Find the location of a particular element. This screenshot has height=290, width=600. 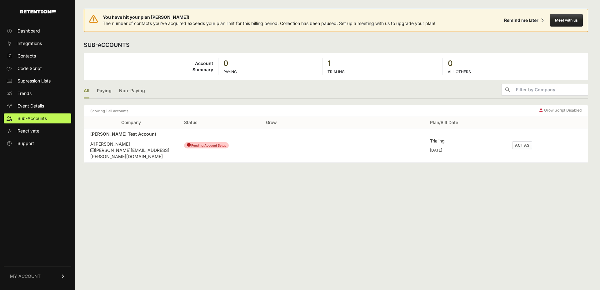

th: Status is located at coordinates (219, 123).